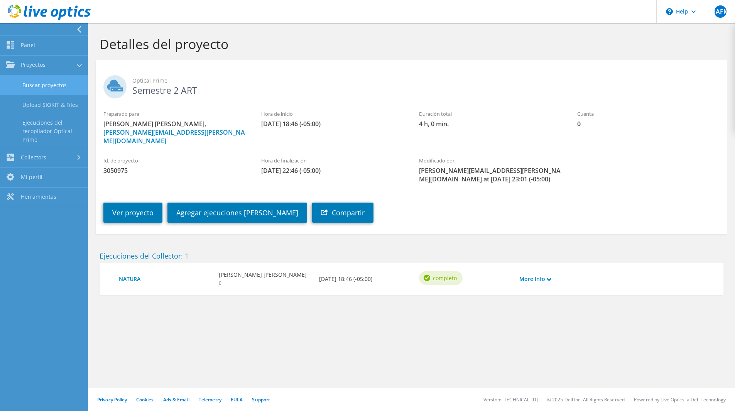  I want to click on span: completo, so click(445, 278).